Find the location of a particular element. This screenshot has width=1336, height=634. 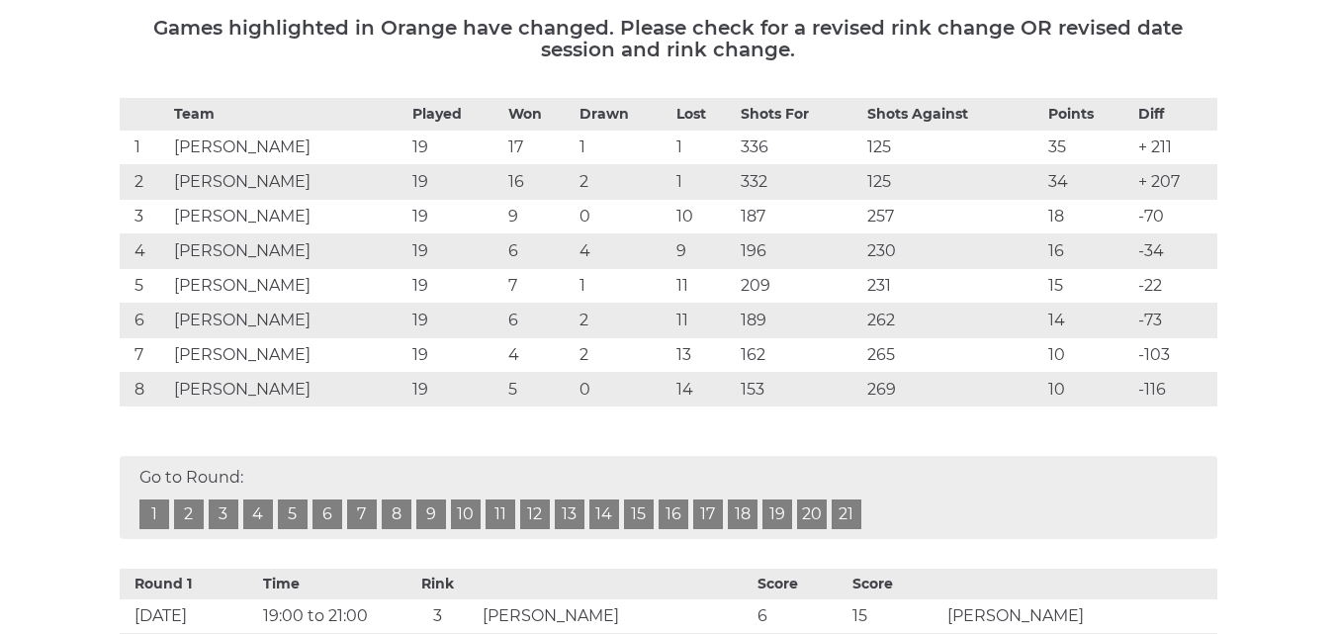

a: 17 is located at coordinates (708, 514).